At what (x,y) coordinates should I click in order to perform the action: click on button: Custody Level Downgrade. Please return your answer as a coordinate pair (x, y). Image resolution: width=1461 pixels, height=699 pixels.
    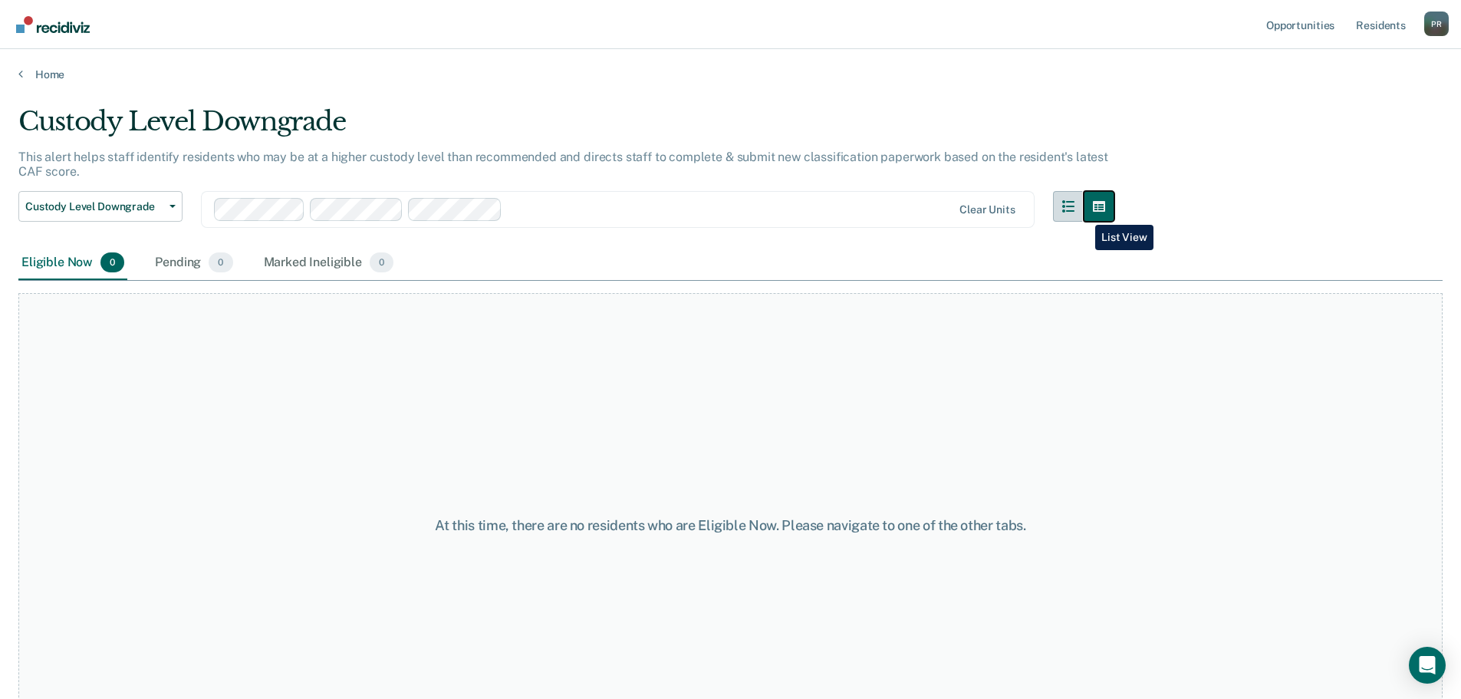
    Looking at the image, I should click on (100, 206).